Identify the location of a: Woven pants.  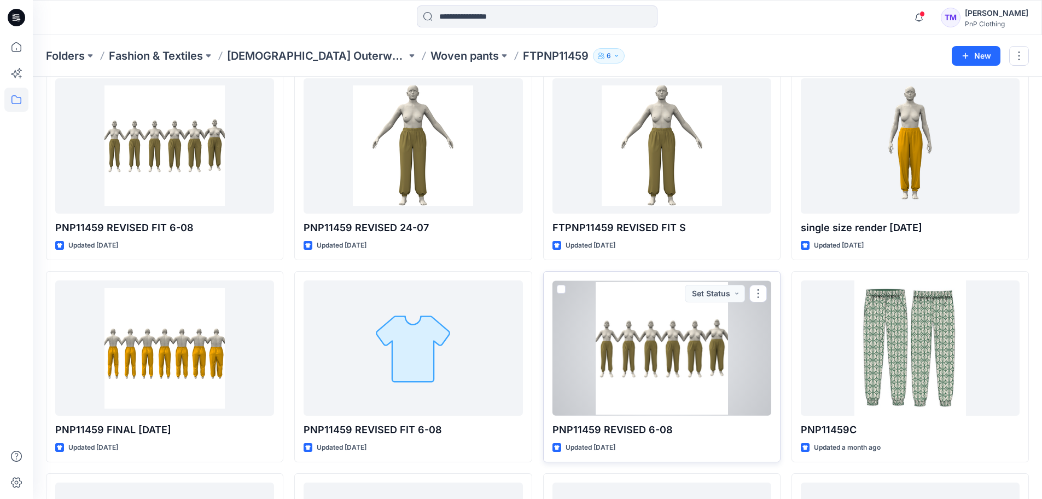
(465, 56).